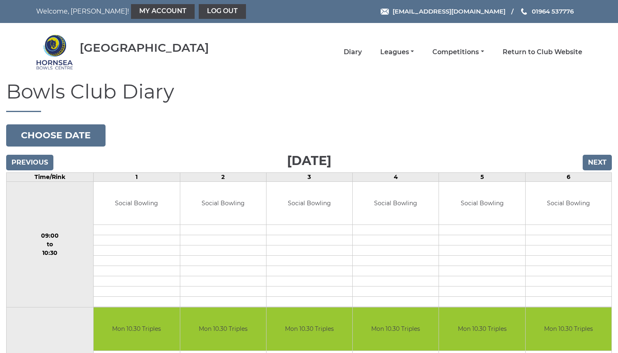 The height and width of the screenshot is (353, 618). I want to click on a: Return to Club Website, so click(543, 52).